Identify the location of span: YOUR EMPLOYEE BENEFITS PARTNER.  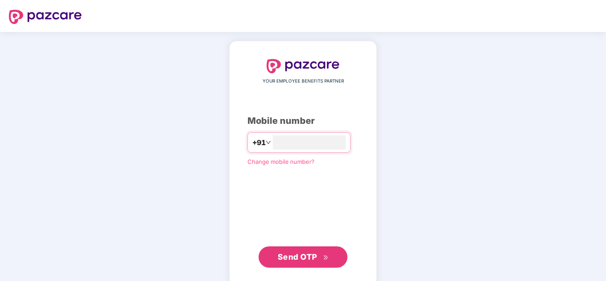
(303, 81).